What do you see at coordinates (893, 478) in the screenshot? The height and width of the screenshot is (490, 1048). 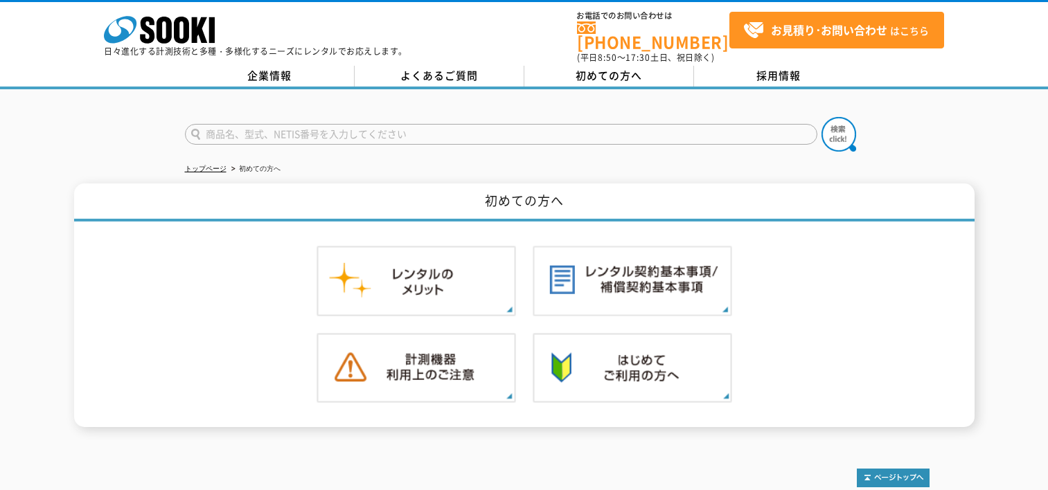 I see `img: トップページへ` at bounding box center [893, 478].